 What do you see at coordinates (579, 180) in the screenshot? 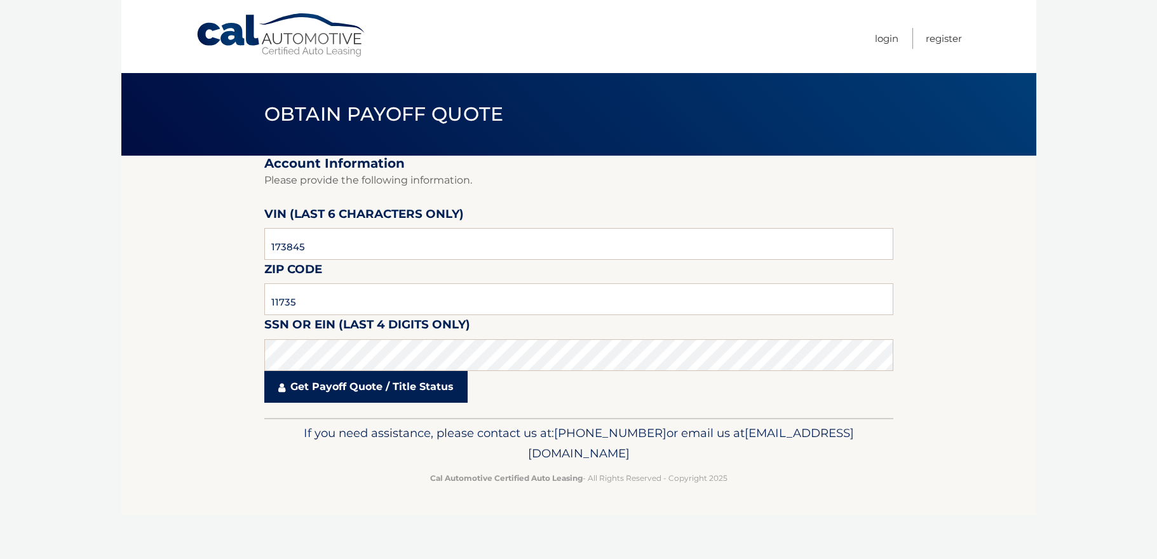
I see `p: Please provide the following information.` at bounding box center [579, 180].